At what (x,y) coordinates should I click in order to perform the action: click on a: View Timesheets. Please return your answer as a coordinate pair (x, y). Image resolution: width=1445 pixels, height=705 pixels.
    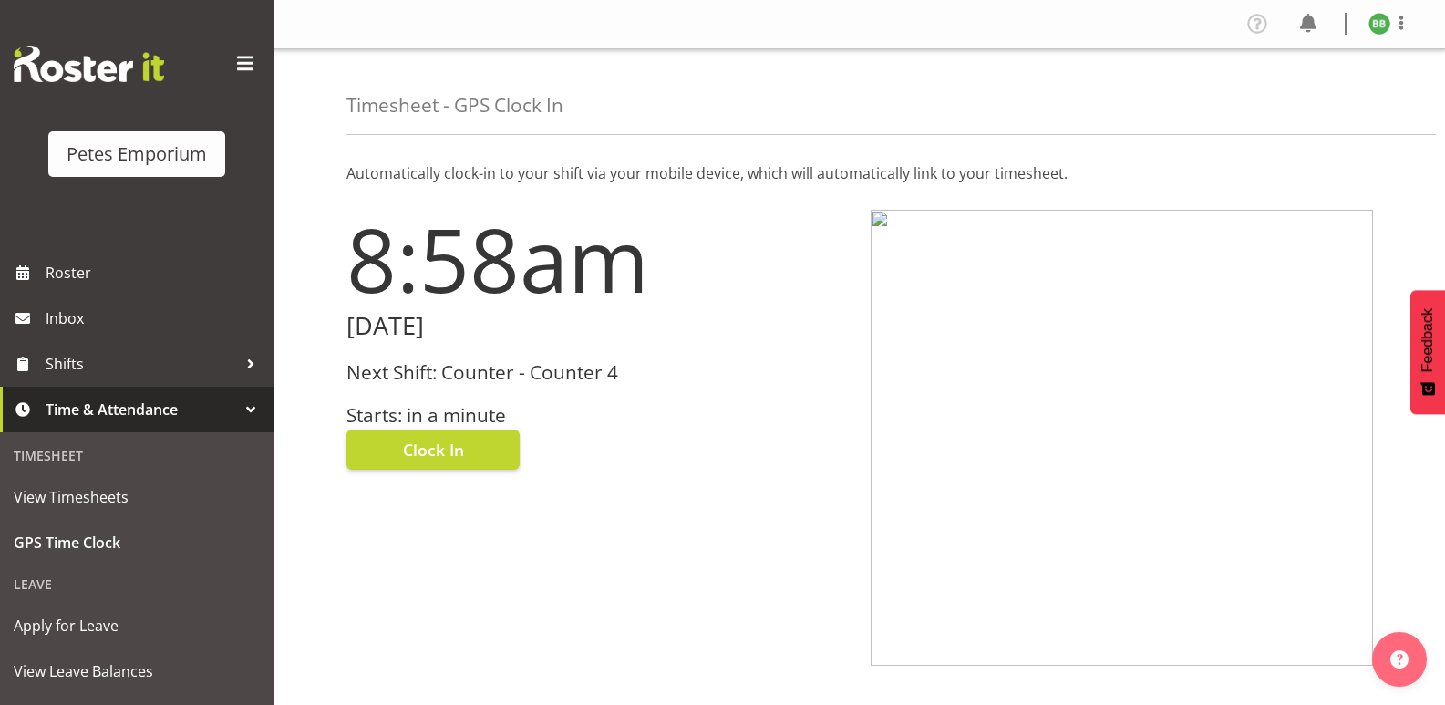
    Looking at the image, I should click on (137, 497).